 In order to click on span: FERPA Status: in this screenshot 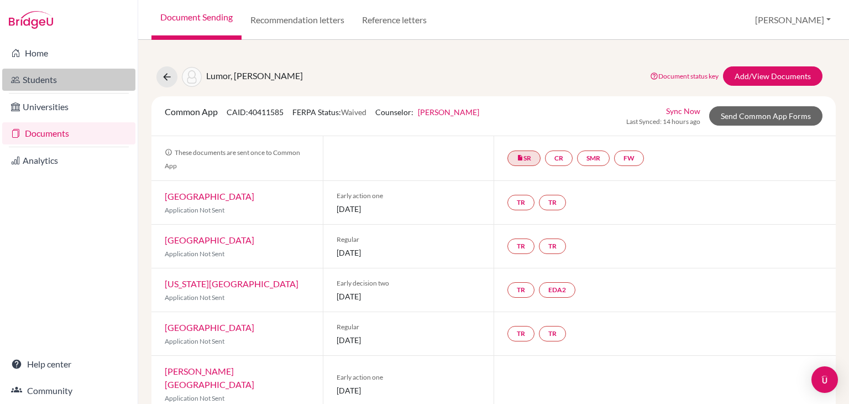, I will do `click(330, 112)`.